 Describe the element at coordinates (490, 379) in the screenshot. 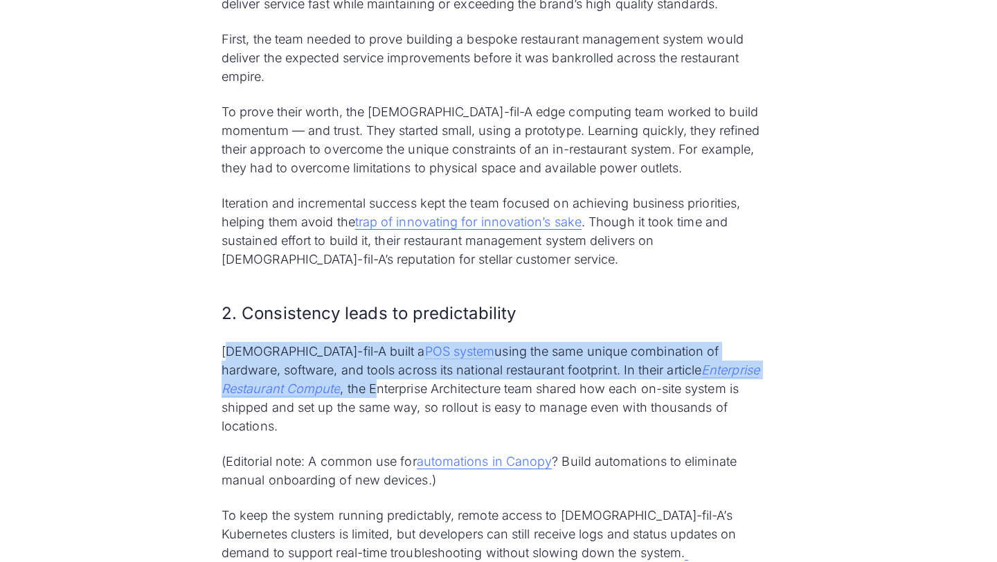

I see `a: Enterprise Restaurant Compute` at that location.